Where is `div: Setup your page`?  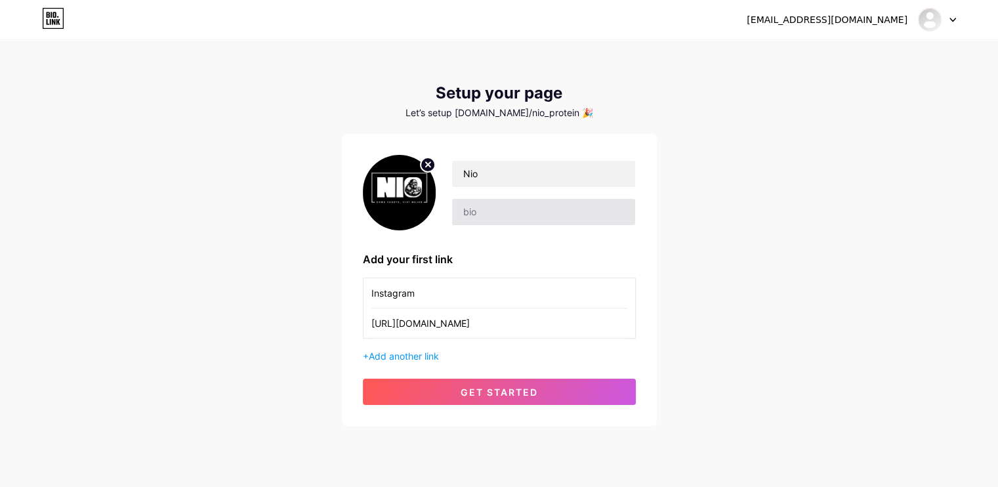
div: Setup your page is located at coordinates (499, 93).